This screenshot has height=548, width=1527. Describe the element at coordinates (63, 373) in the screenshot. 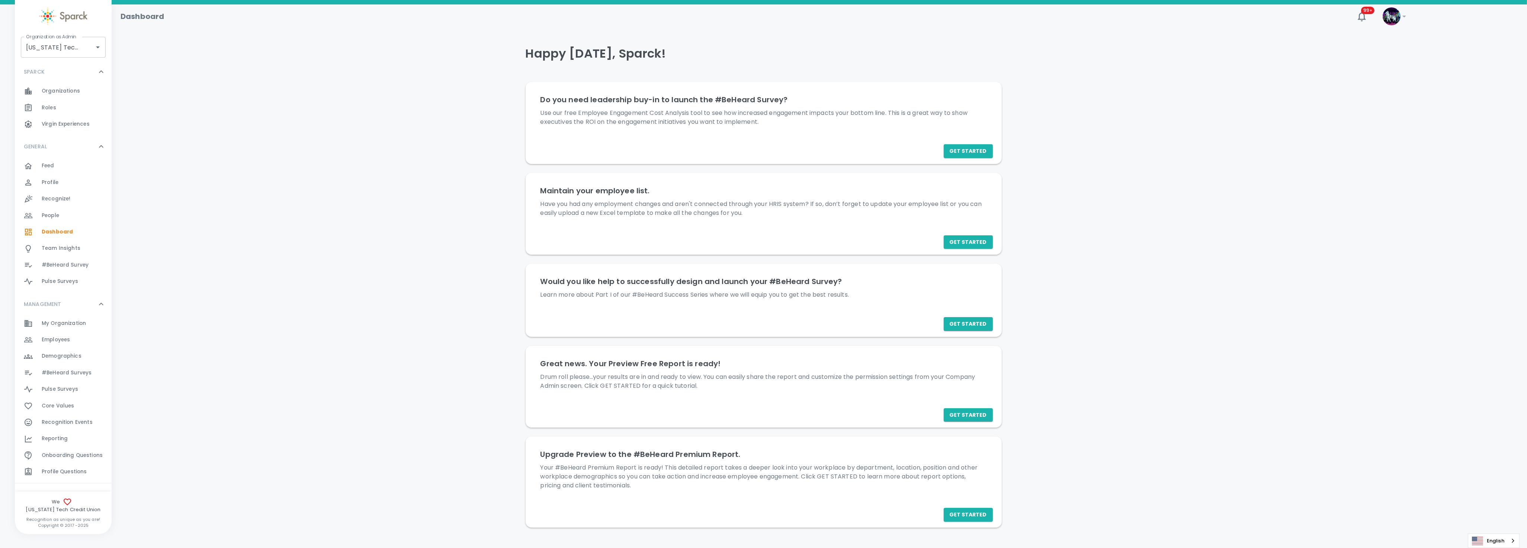

I see `a: #BeHeard Surveys` at that location.